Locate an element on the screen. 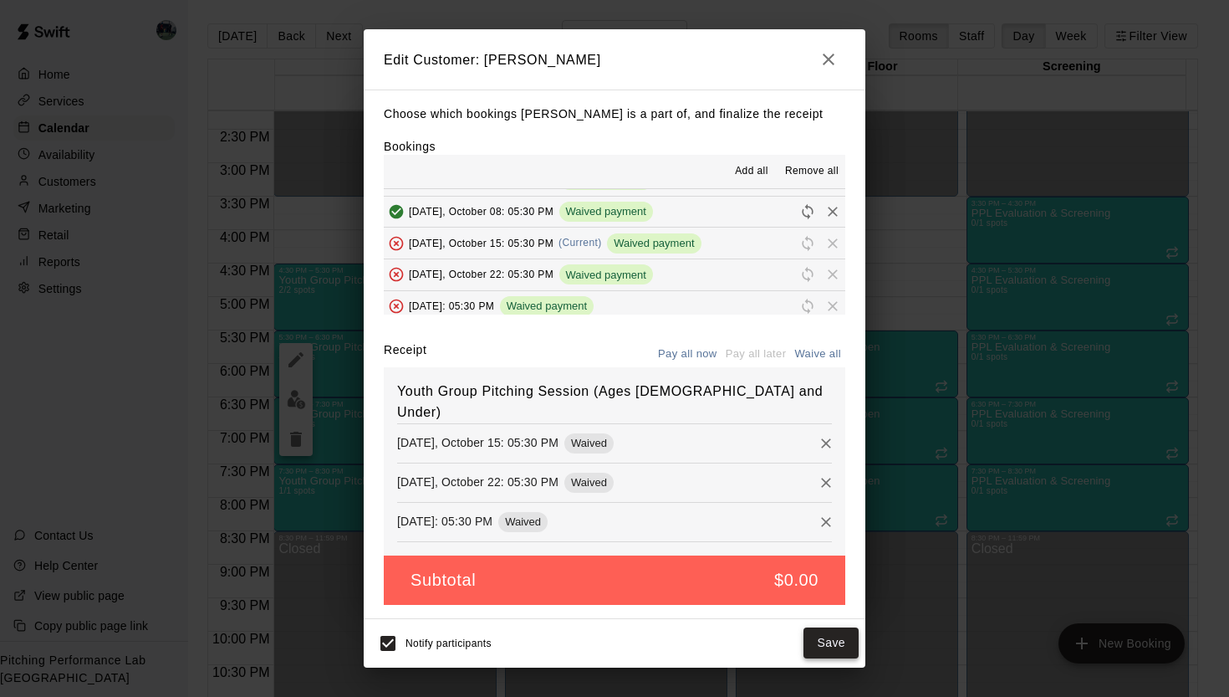 This screenshot has width=1229, height=697. label: Bookings is located at coordinates (410, 146).